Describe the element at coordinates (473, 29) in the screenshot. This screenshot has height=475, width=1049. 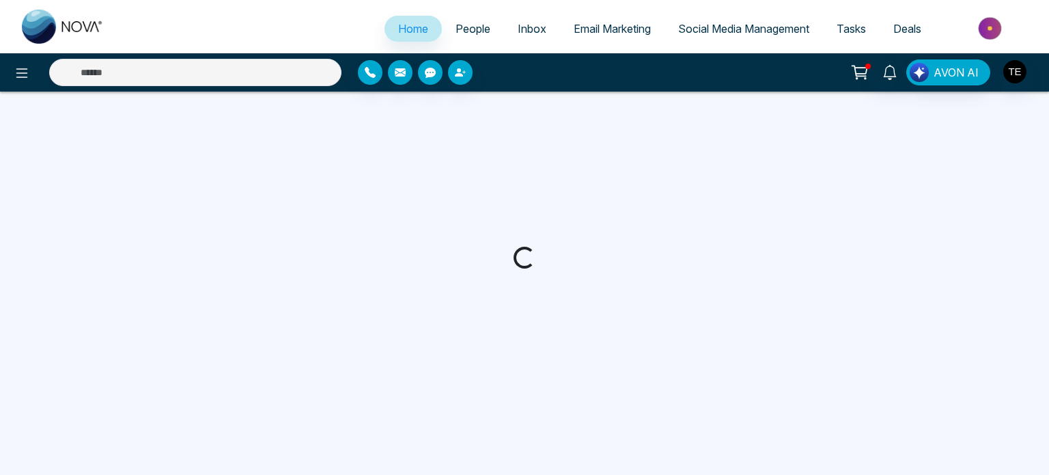
I see `a: People` at that location.